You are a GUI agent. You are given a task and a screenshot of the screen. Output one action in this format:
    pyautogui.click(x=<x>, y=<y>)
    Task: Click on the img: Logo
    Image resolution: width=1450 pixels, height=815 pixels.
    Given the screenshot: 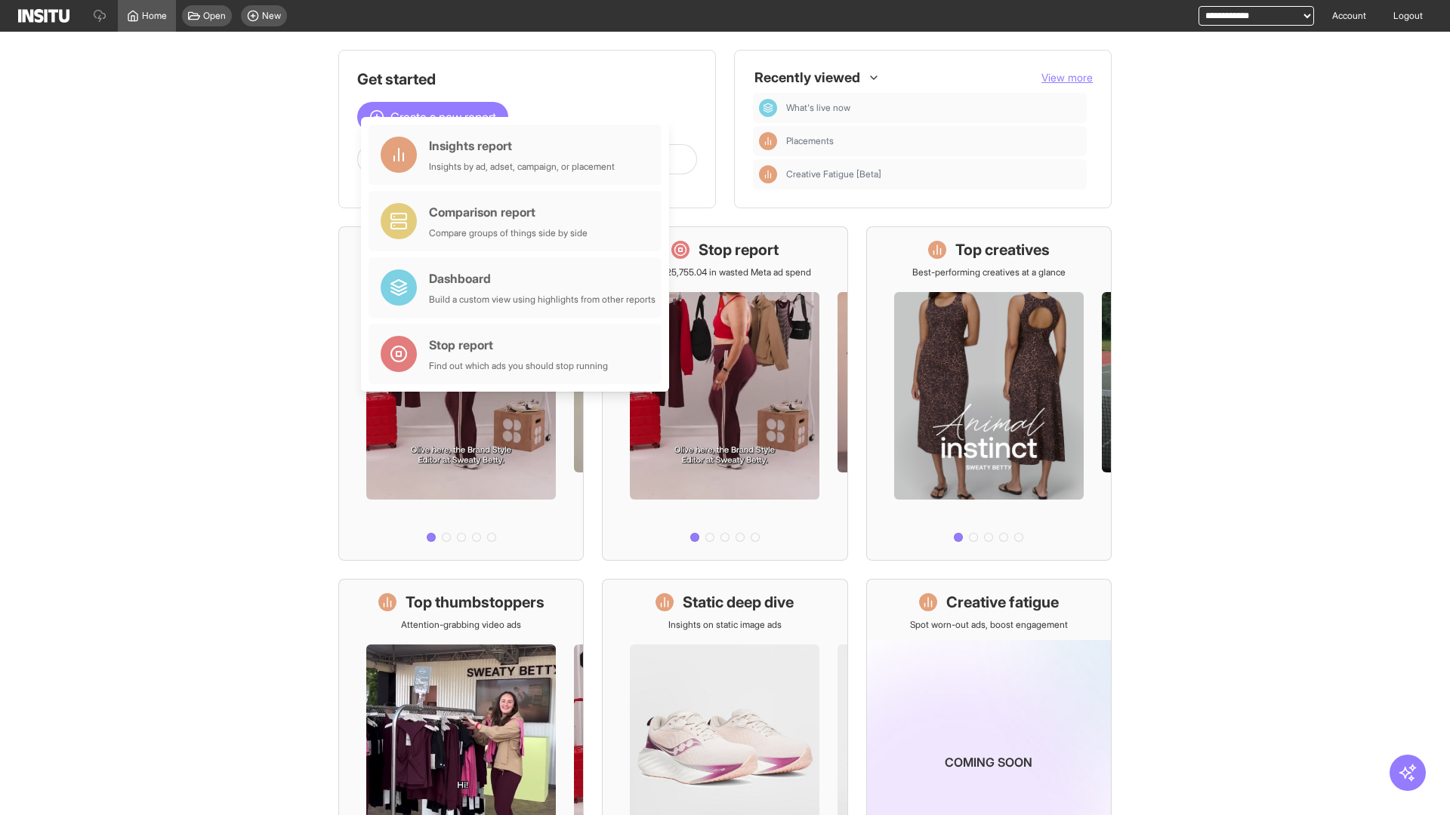 What is the action you would take?
    pyautogui.click(x=44, y=16)
    